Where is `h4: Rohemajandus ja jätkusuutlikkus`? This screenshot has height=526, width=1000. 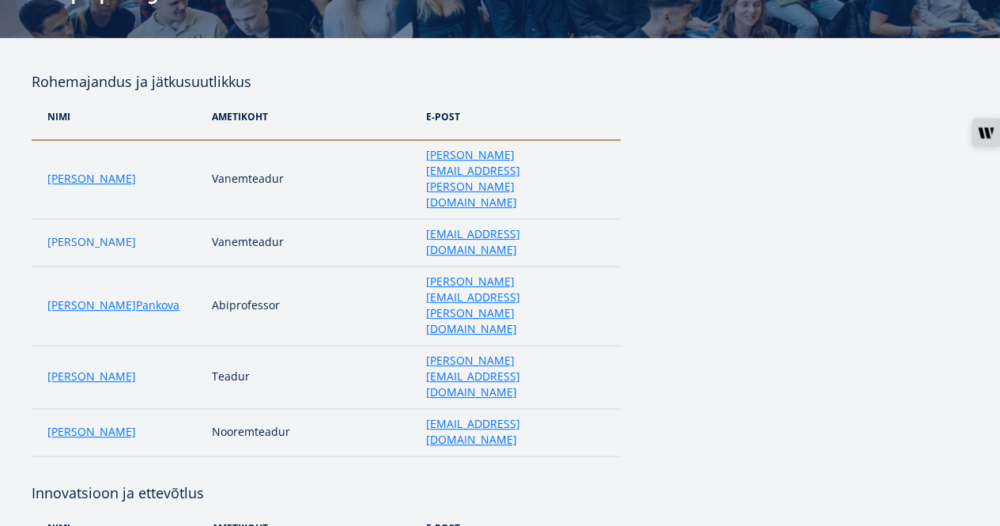 h4: Rohemajandus ja jätkusuutlikkus is located at coordinates (326, 81).